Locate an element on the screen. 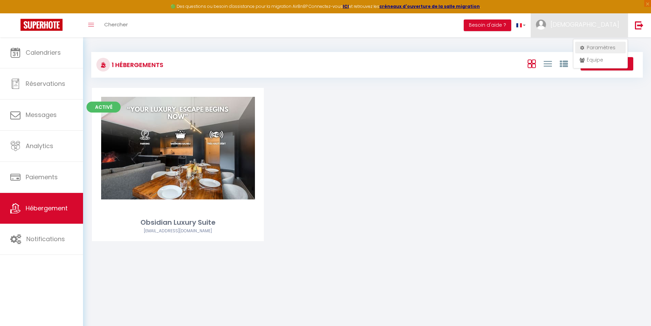 The width and height of the screenshot is (651, 326). span: Messages is located at coordinates (41, 115).